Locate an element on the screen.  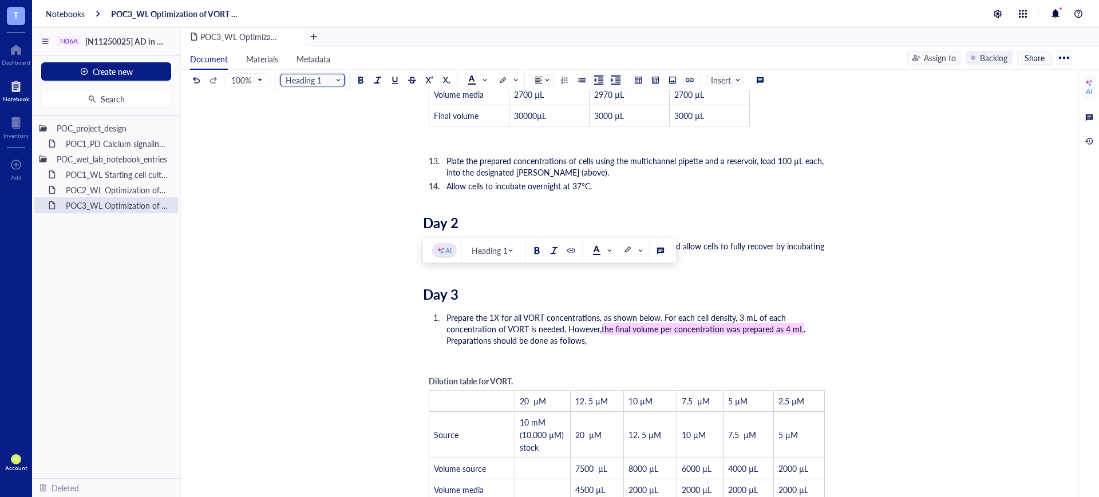
span: Document is located at coordinates (209, 59).